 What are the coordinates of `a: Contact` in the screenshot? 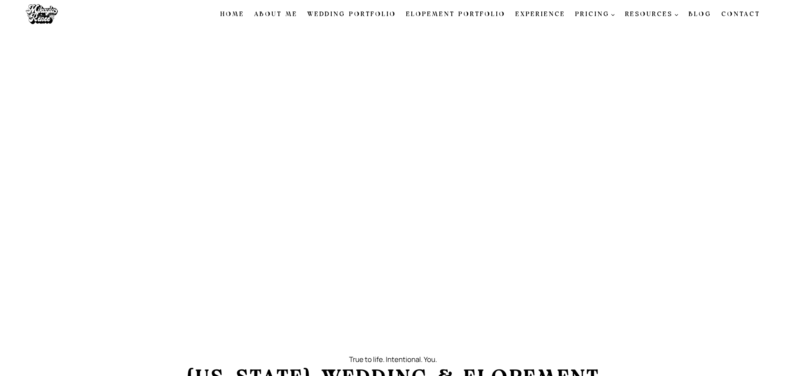 It's located at (740, 14).